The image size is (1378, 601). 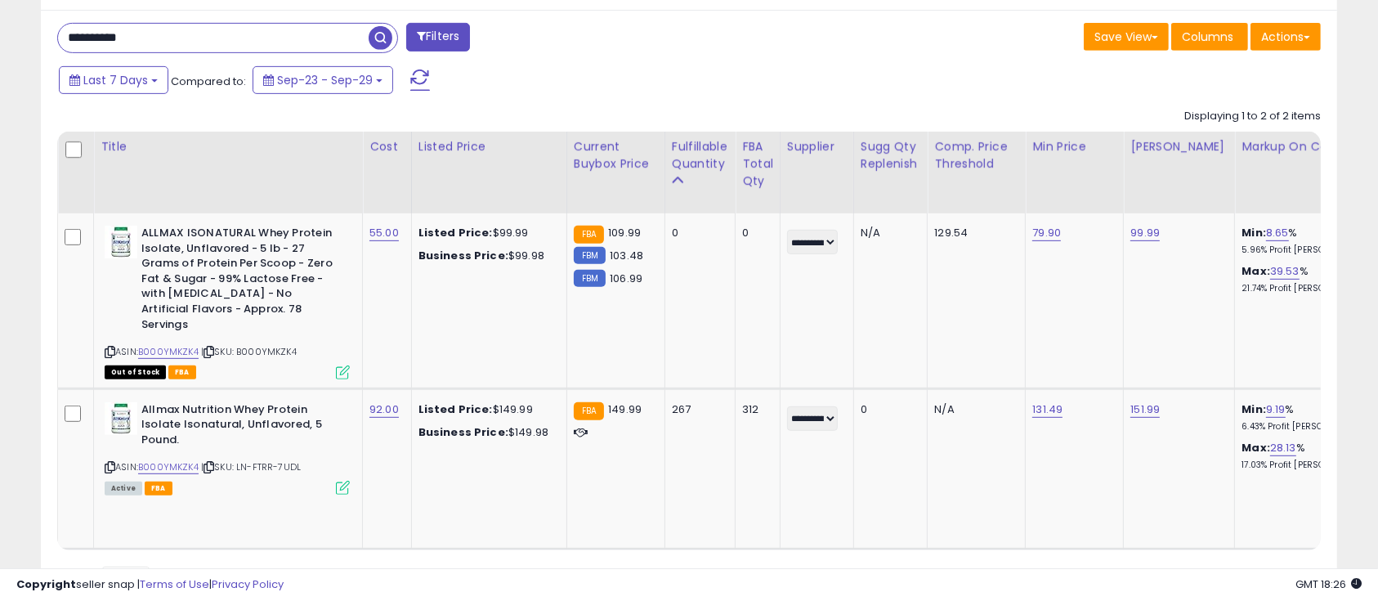 What do you see at coordinates (624, 409) in the screenshot?
I see `span: 149.99` at bounding box center [624, 409].